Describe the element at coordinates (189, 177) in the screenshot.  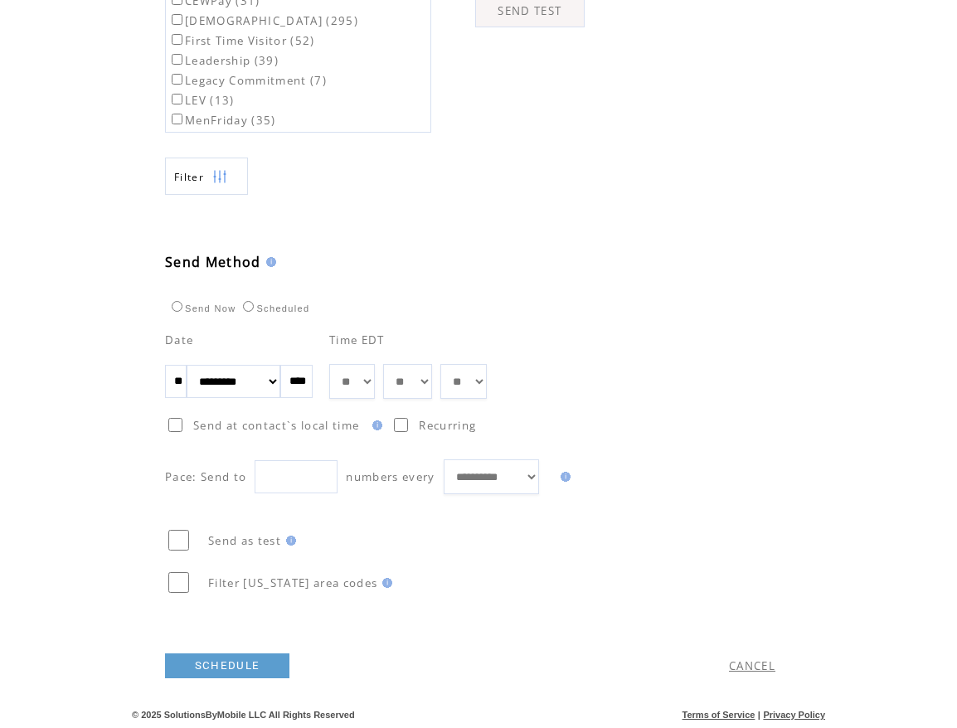
I see `span: Show filters` at that location.